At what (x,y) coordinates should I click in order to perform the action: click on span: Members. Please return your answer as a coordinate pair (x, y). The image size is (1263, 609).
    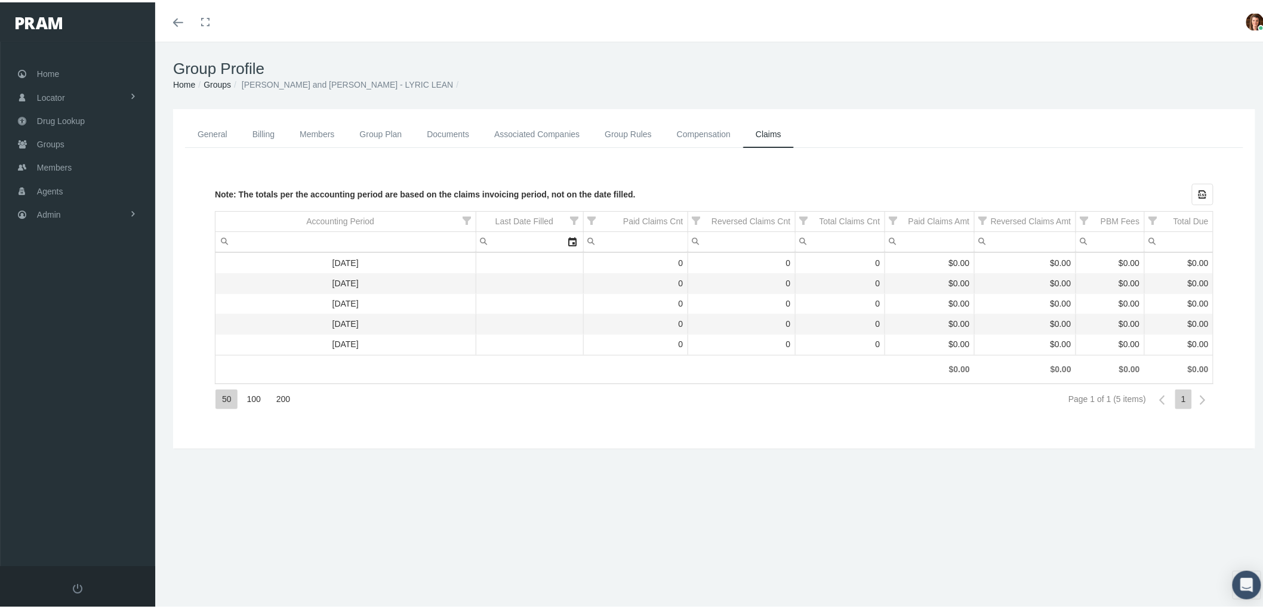
    Looking at the image, I should click on (54, 165).